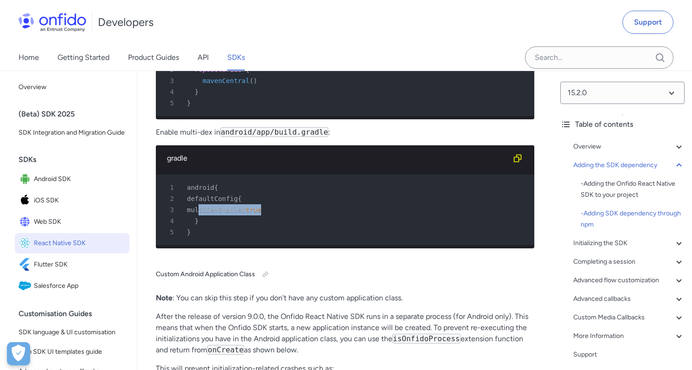 The height and width of the screenshot is (370, 692). What do you see at coordinates (212, 198) in the screenshot?
I see `span: defaultConfig` at bounding box center [212, 198].